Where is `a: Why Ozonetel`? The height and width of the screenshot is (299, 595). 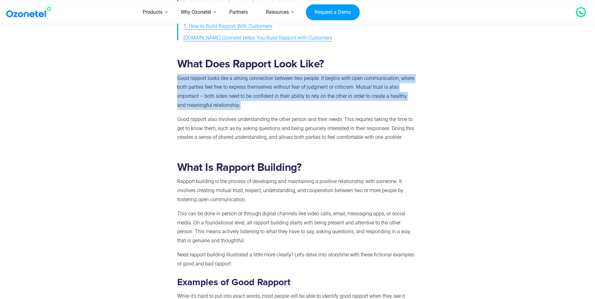 a: Why Ozonetel is located at coordinates (196, 12).